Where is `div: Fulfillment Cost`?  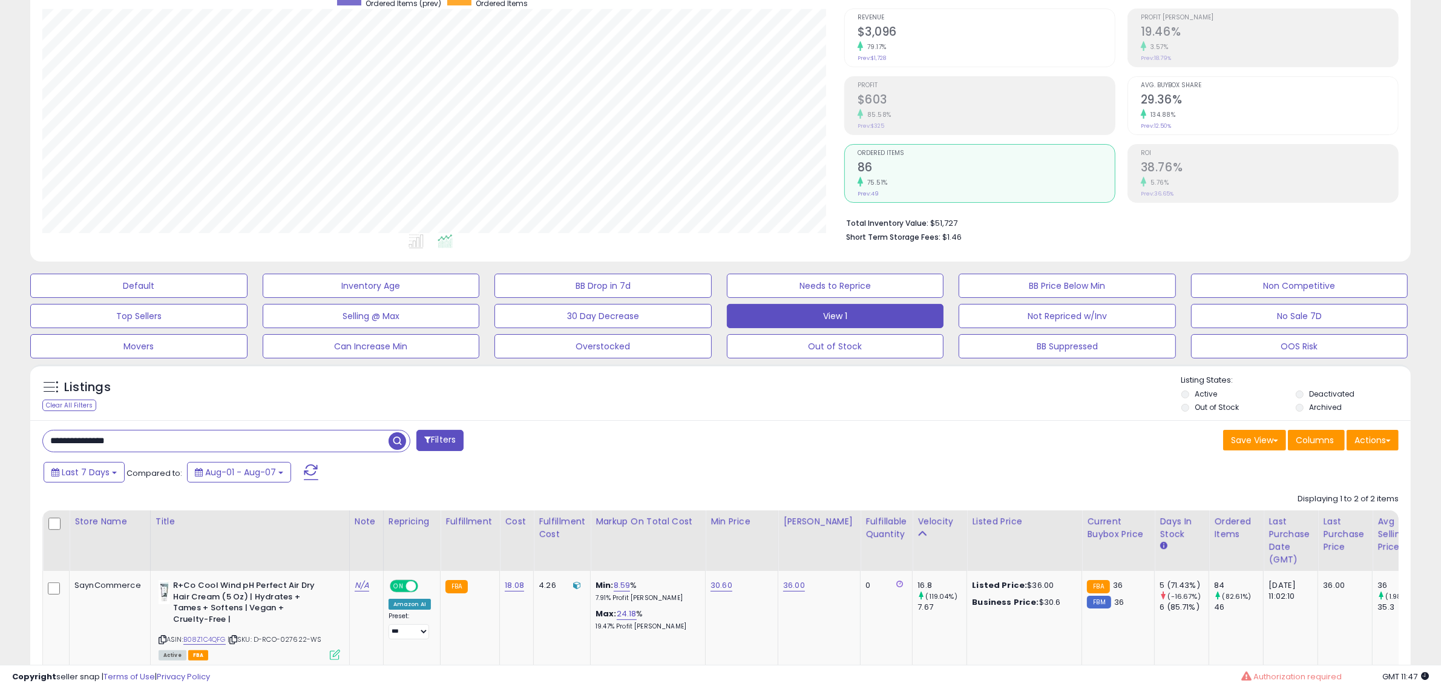 div: Fulfillment Cost is located at coordinates (561, 528).